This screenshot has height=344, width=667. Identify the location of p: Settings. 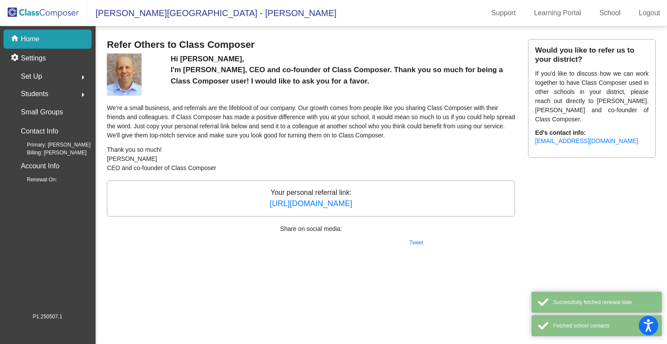
(33, 58).